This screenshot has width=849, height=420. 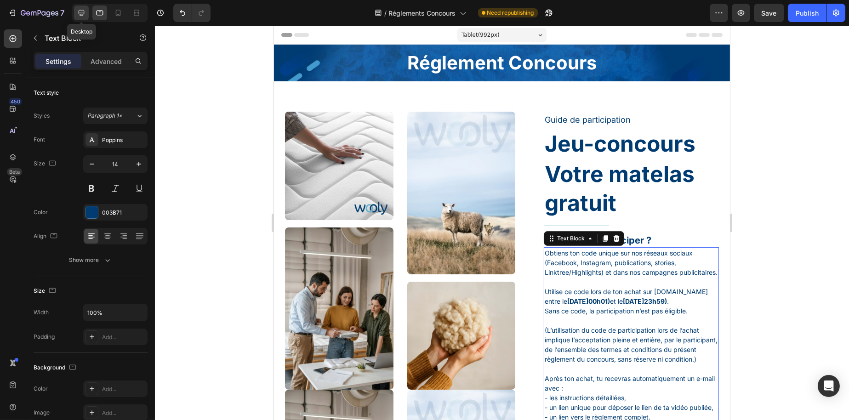 What do you see at coordinates (357, 94) in the screenshot?
I see `div: Rich Text Editor. Editing area: main` at bounding box center [357, 94].